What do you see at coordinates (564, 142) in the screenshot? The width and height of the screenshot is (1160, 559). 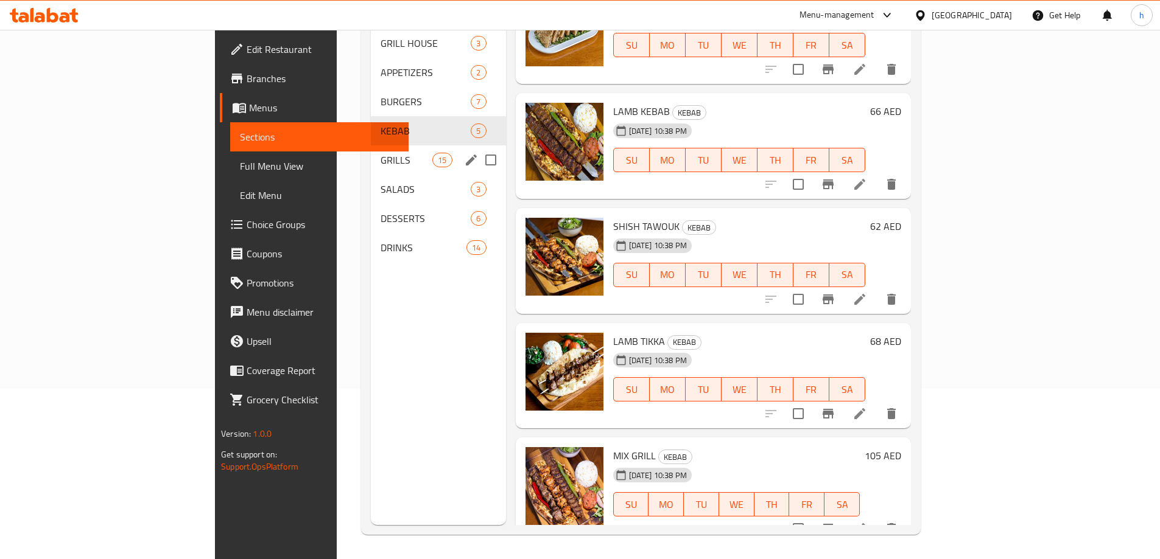 I see `img: LAMB KEBAB` at bounding box center [564, 142].